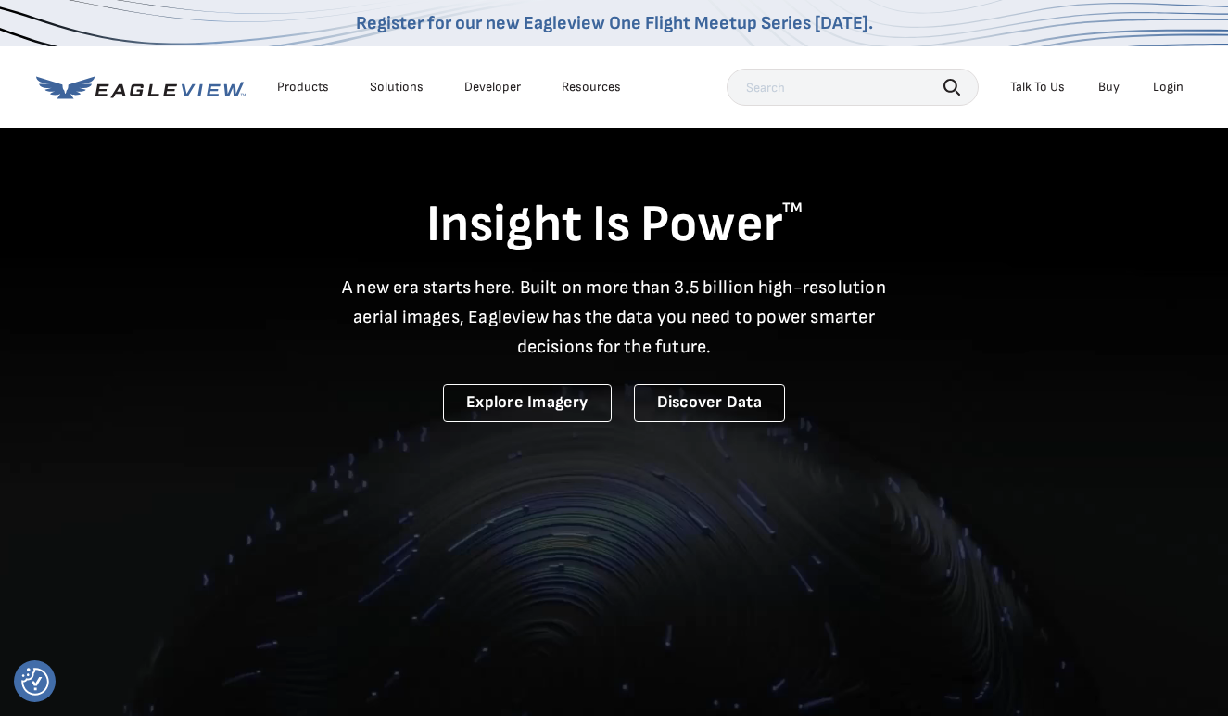 This screenshot has width=1228, height=716. What do you see at coordinates (615, 317) in the screenshot?
I see `p: A new era starts here. Built on more than 3.5 billion high-resolution aerial images, Eagleview ha...` at bounding box center [615, 317].